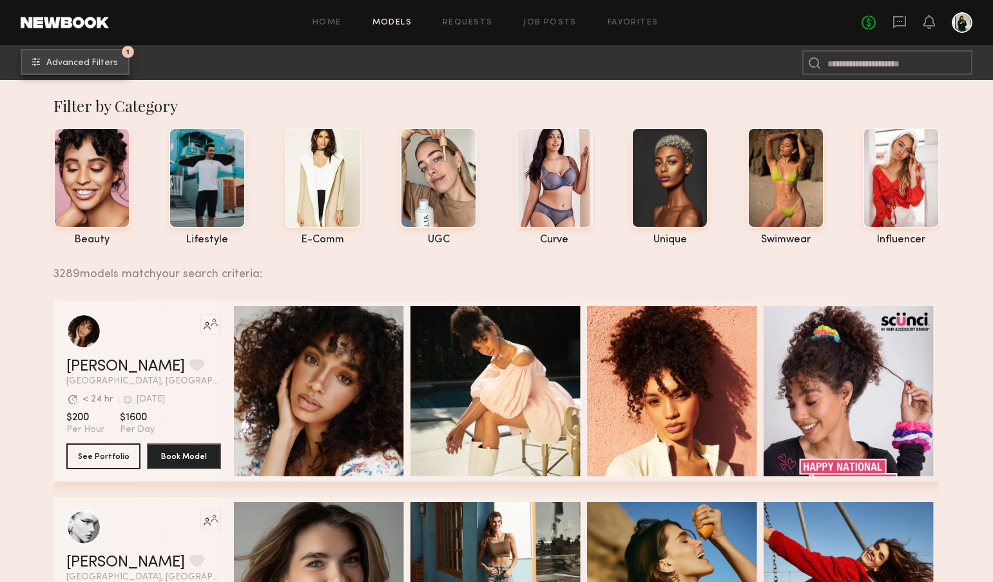 This screenshot has height=582, width=993. Describe the element at coordinates (85, 430) in the screenshot. I see `span: Per Hour` at that location.